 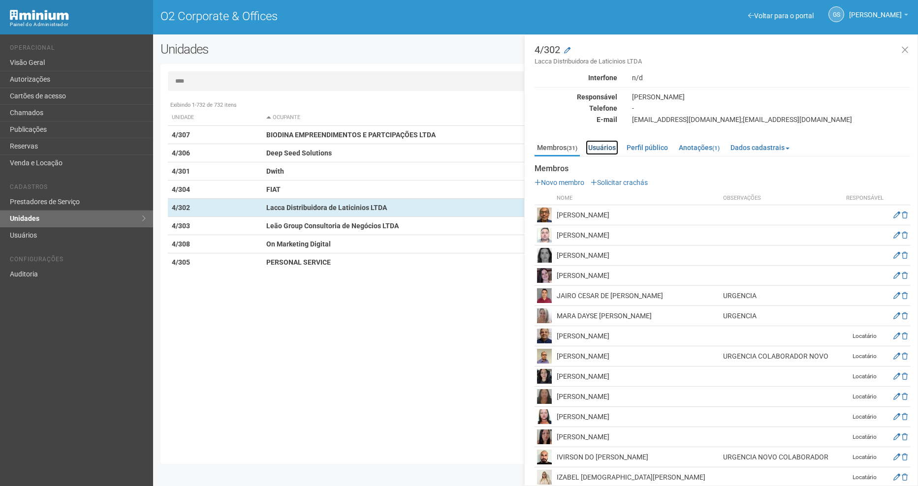 I want to click on a: Solicitar crachás, so click(x=619, y=183).